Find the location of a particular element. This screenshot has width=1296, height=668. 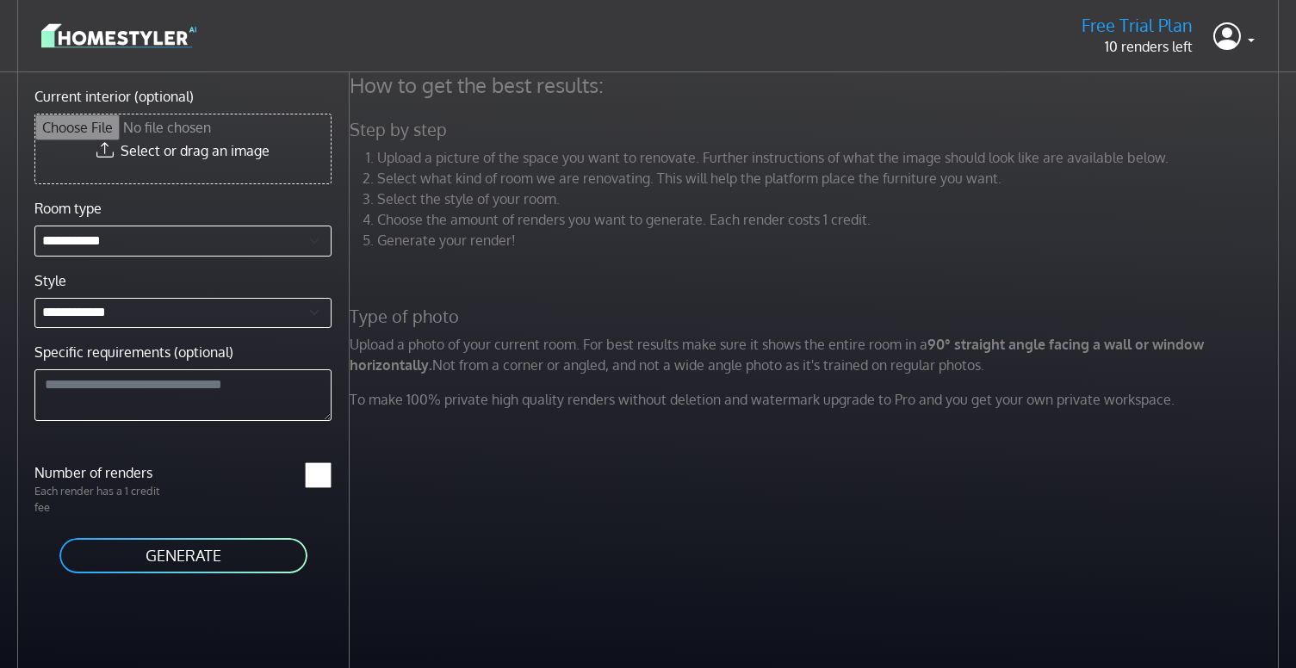

label: Style is located at coordinates (50, 281).